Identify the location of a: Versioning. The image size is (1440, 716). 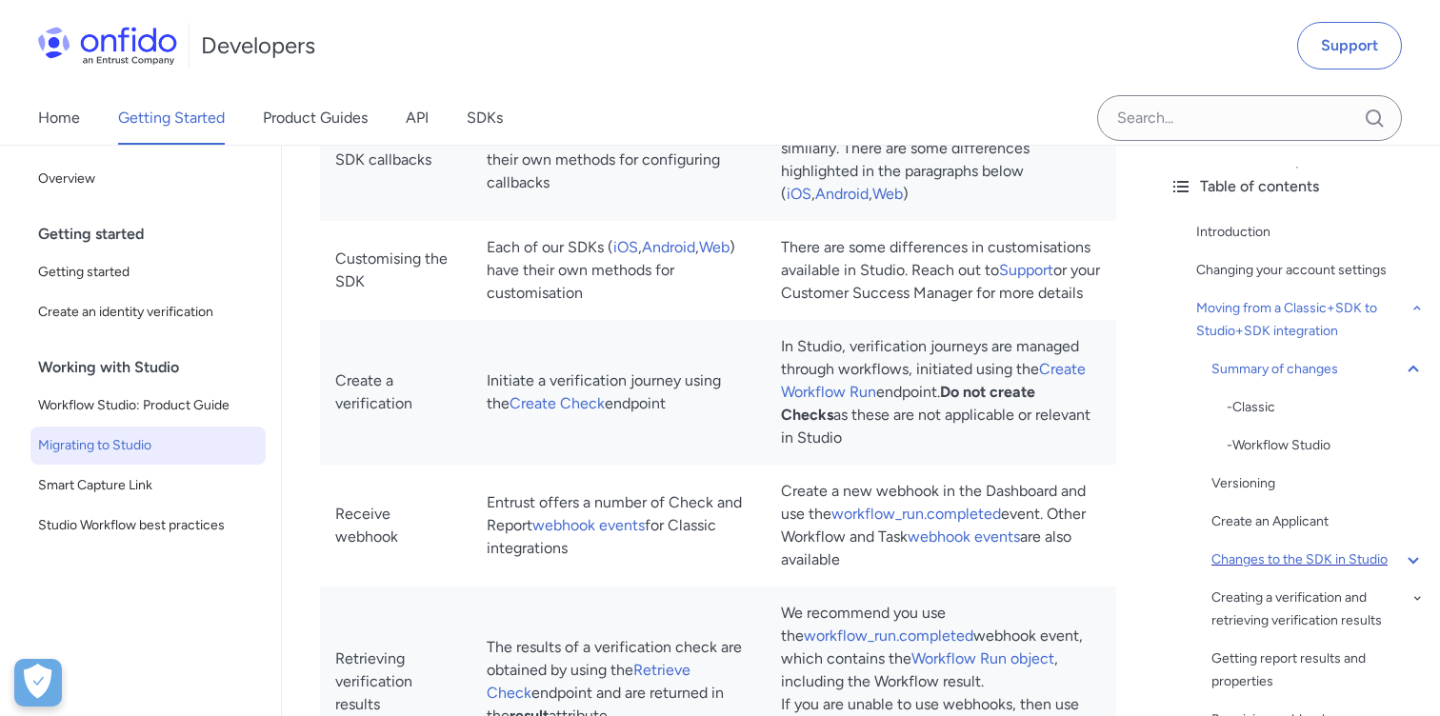
(1318, 484).